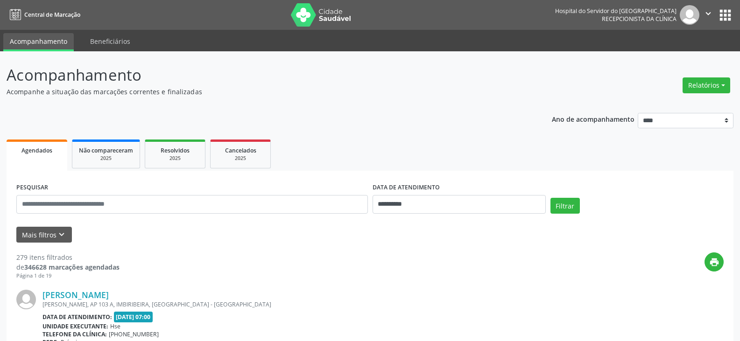 The height and width of the screenshot is (341, 740). What do you see at coordinates (43, 14) in the screenshot?
I see `a: Central de Marcação` at bounding box center [43, 14].